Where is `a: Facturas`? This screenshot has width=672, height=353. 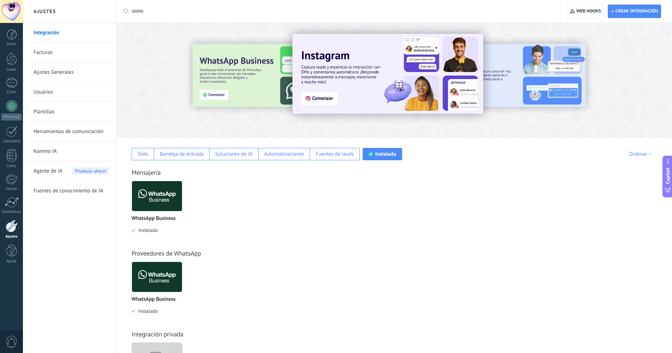
a: Facturas is located at coordinates (71, 53).